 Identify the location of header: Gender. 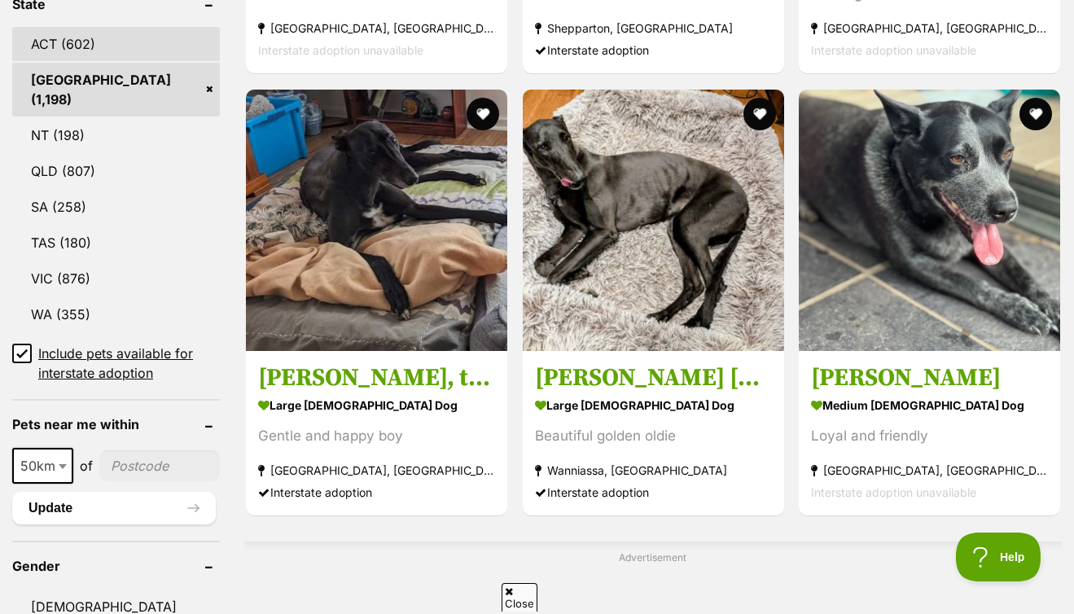
(116, 566).